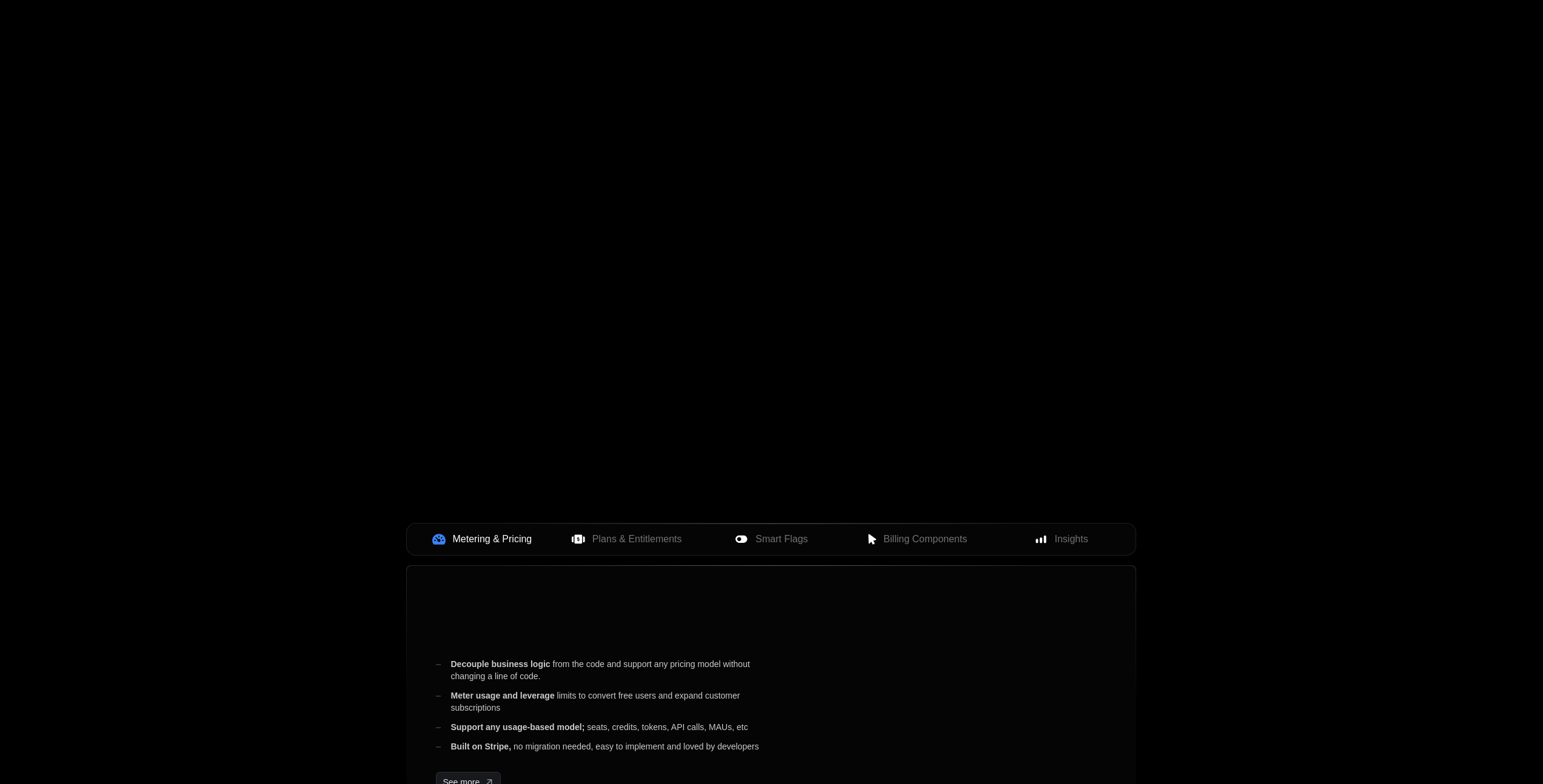 Image resolution: width=1543 pixels, height=784 pixels. I want to click on span: Metering & Pricing, so click(493, 539).